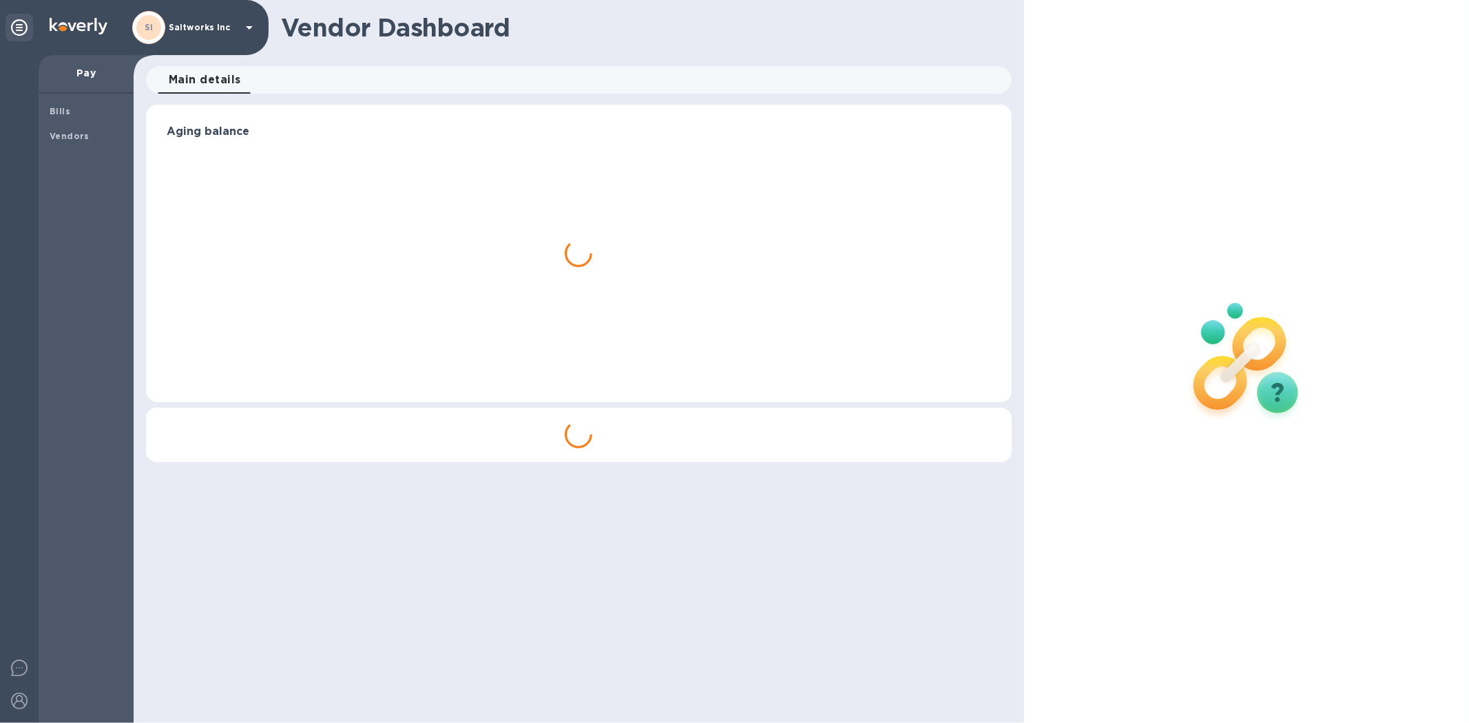 The width and height of the screenshot is (1469, 723). What do you see at coordinates (641, 28) in the screenshot?
I see `h1: Vendor Dashboard` at bounding box center [641, 28].